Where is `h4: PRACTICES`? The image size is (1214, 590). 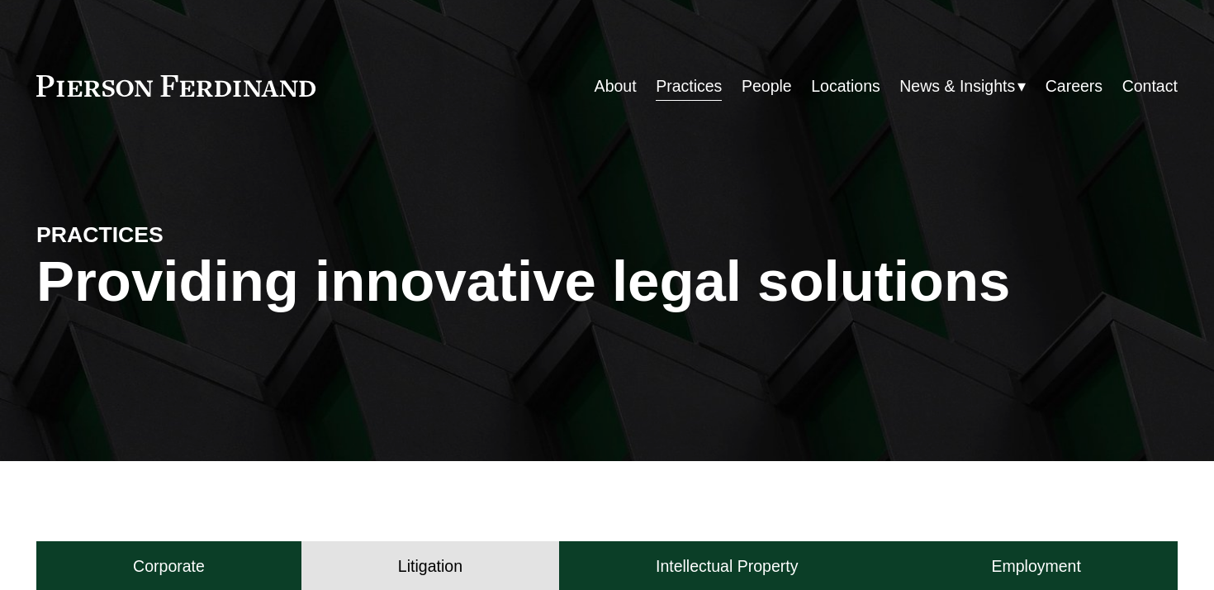 h4: PRACTICES is located at coordinates (178, 235).